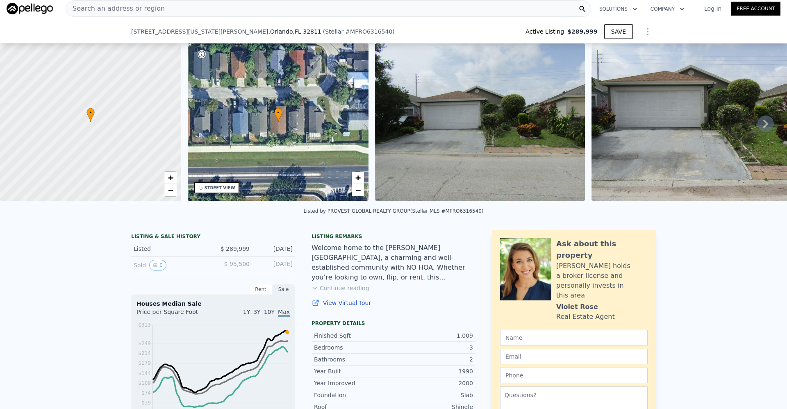 The image size is (787, 409). I want to click on button: View historical data, so click(158, 265).